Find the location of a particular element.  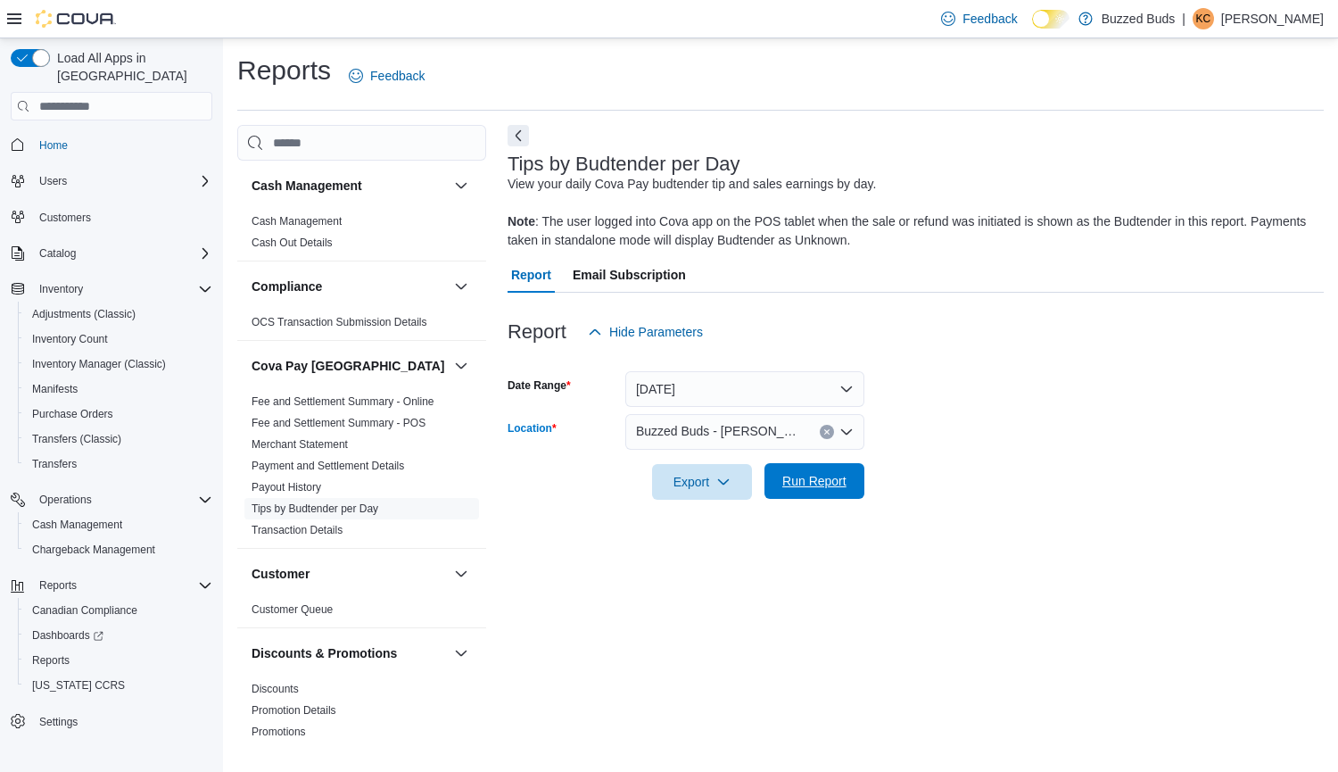

div: View your daily Cova Pay budtender tip and sales earnings by day. : The user logged into Cova app... is located at coordinates (911, 212).